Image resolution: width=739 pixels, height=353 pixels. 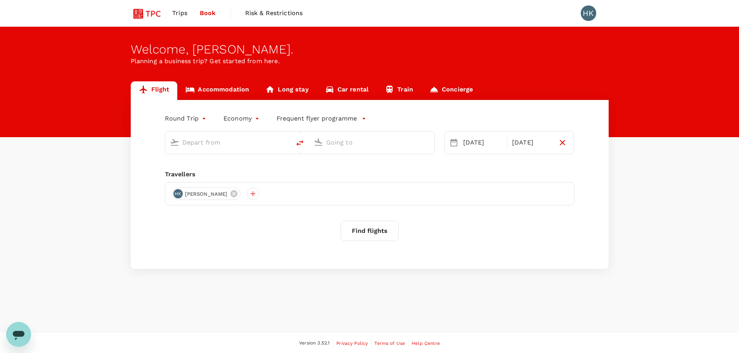 What do you see at coordinates (180, 13) in the screenshot?
I see `span: Trips` at bounding box center [180, 13].